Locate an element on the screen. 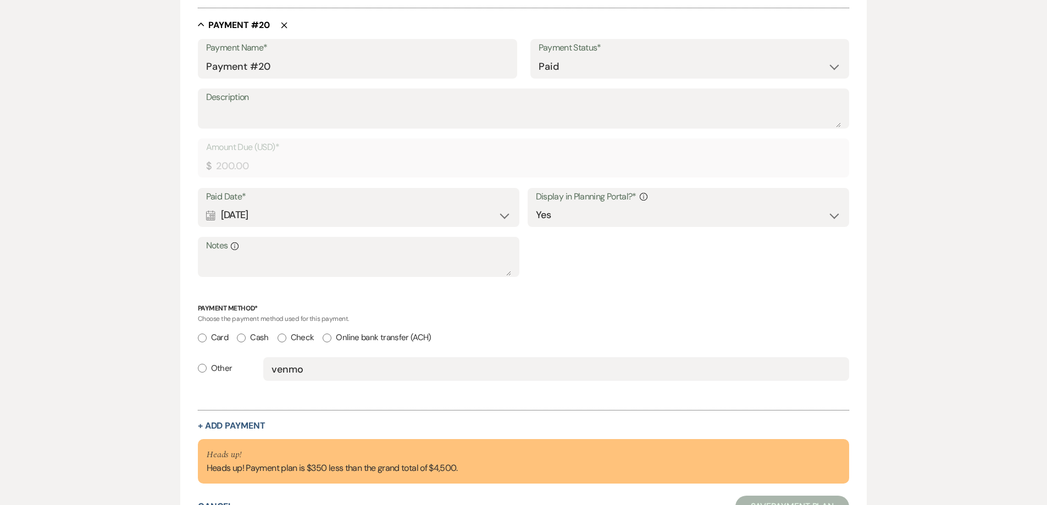 The image size is (1047, 505). p: Heads up! is located at coordinates (332, 455).